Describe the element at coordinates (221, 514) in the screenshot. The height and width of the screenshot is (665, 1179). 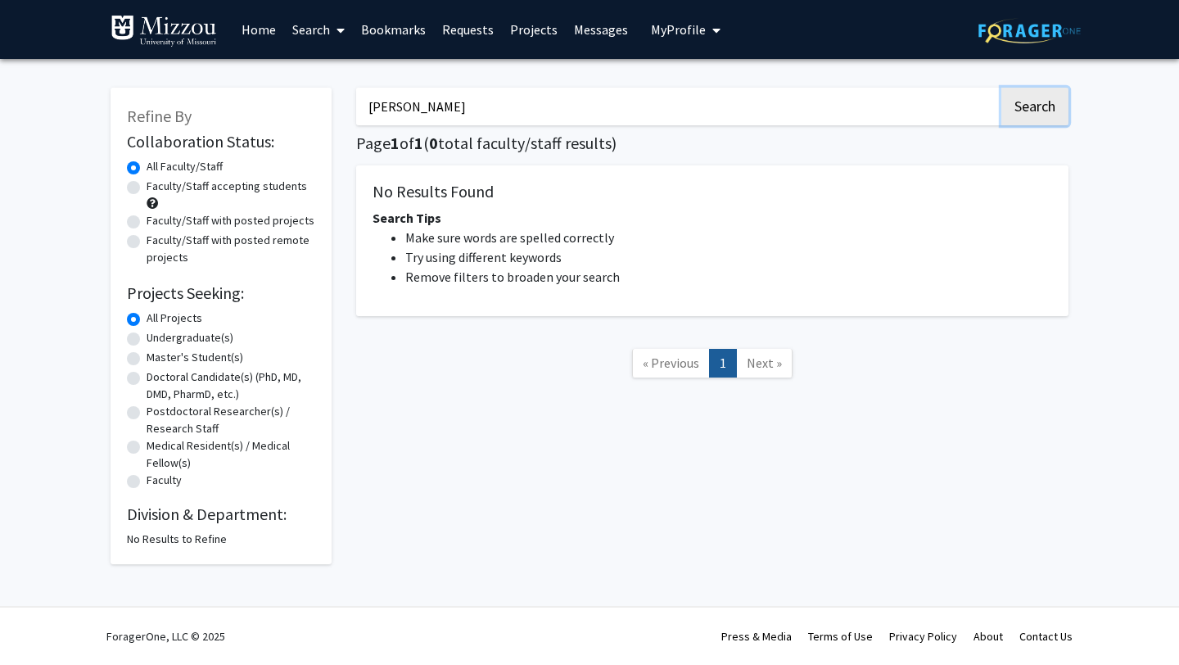
I see `h2: Division & Department:` at that location.